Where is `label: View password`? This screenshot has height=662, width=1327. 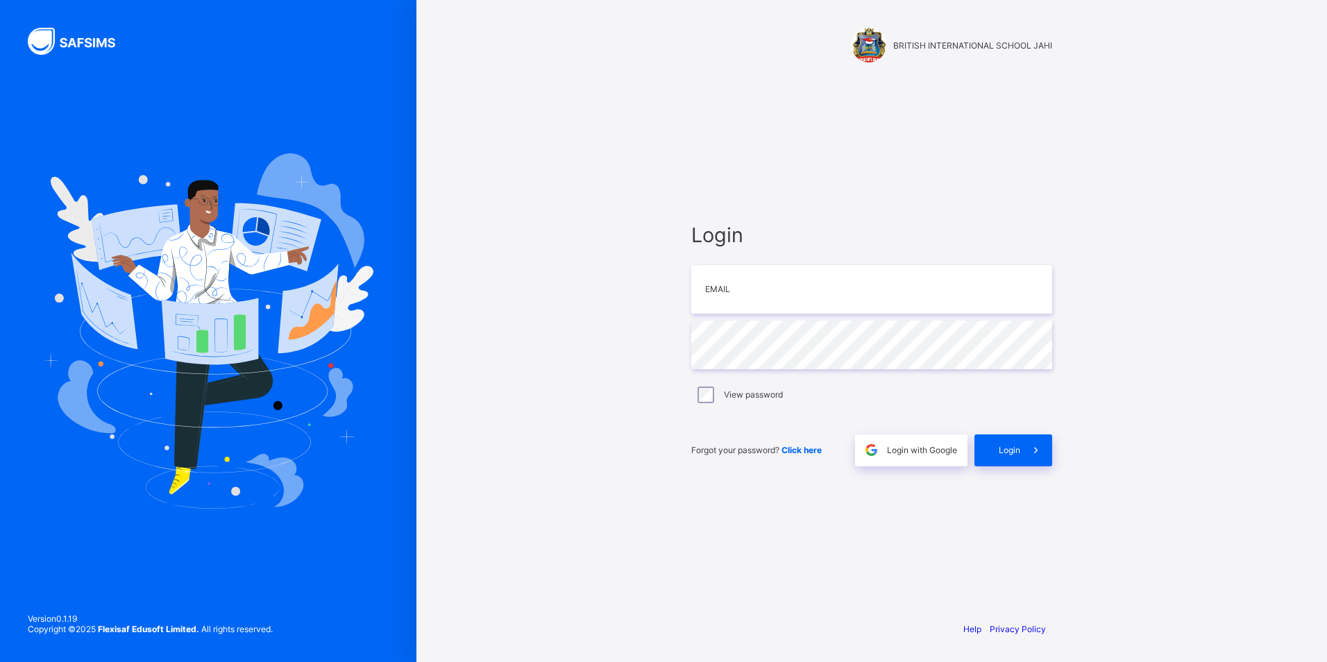
label: View password is located at coordinates (753, 394).